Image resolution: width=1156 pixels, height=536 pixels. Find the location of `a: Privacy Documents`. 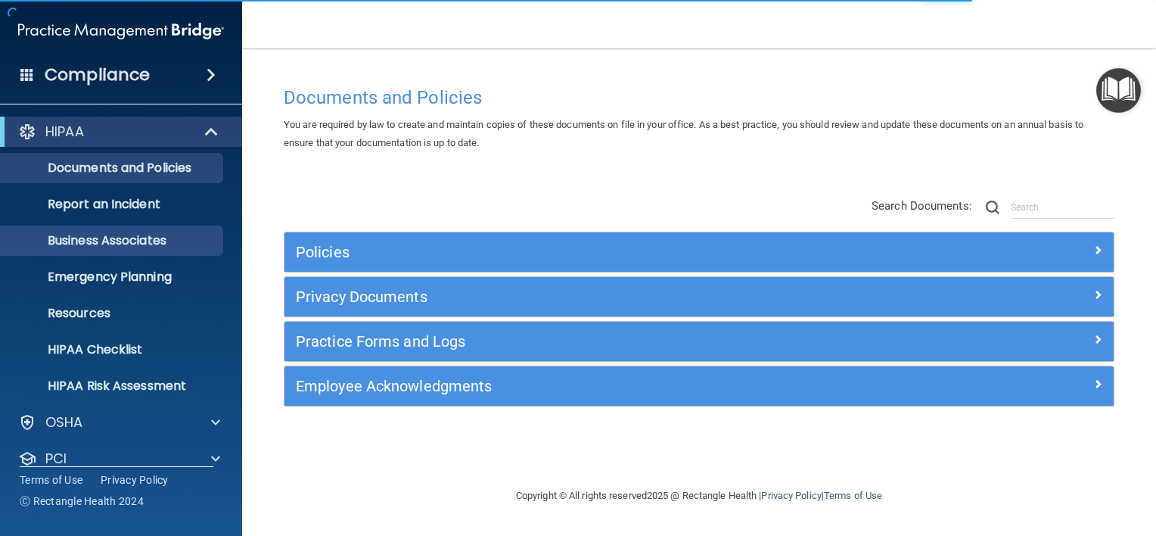

a: Privacy Documents is located at coordinates (699, 297).